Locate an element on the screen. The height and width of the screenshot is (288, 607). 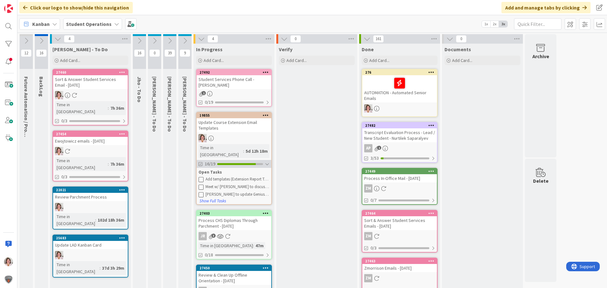
div: Open Tasks is located at coordinates (234, 172).